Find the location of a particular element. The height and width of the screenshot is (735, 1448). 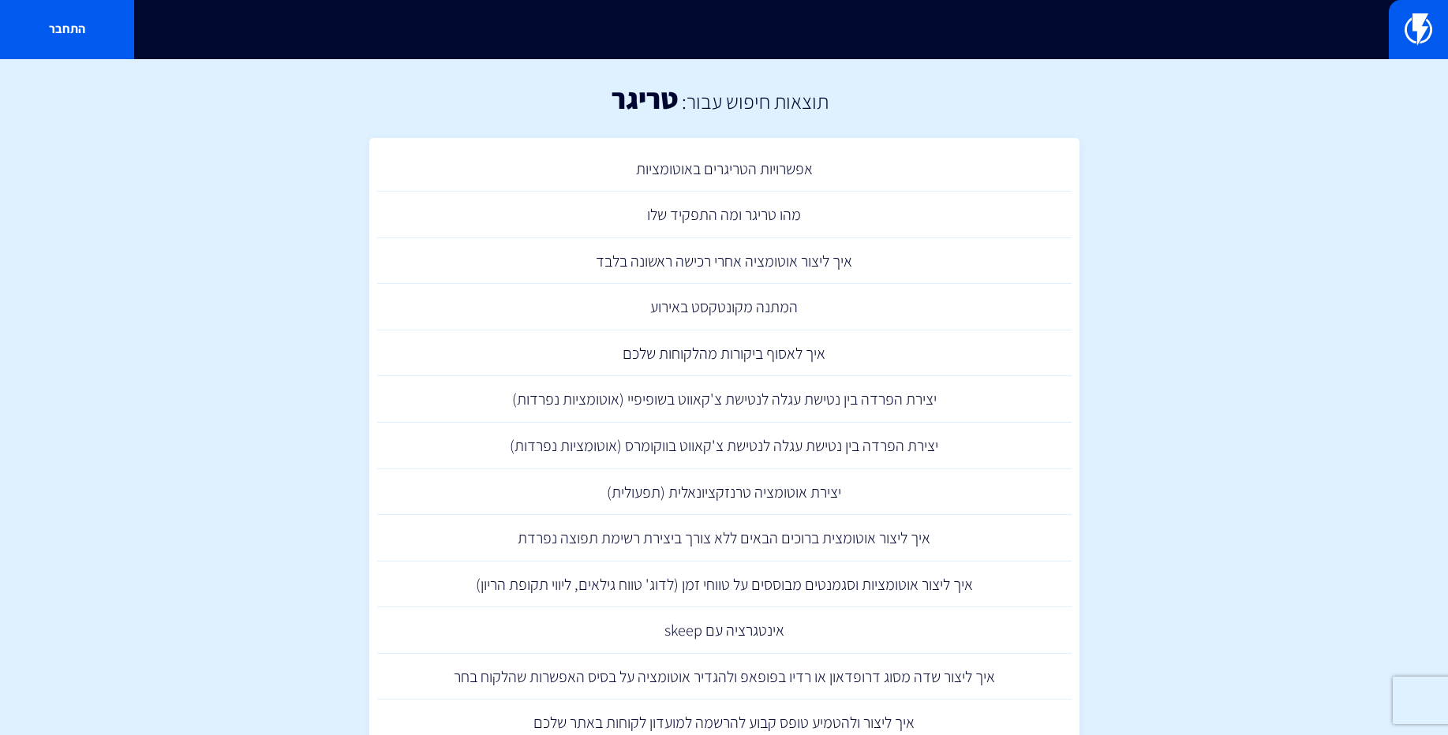

a: יצירת הפרדה בין נטישת עגלה לנטישת צ'קאווט בווקומרס (אוטומציות נפרדות) is located at coordinates (724, 446).